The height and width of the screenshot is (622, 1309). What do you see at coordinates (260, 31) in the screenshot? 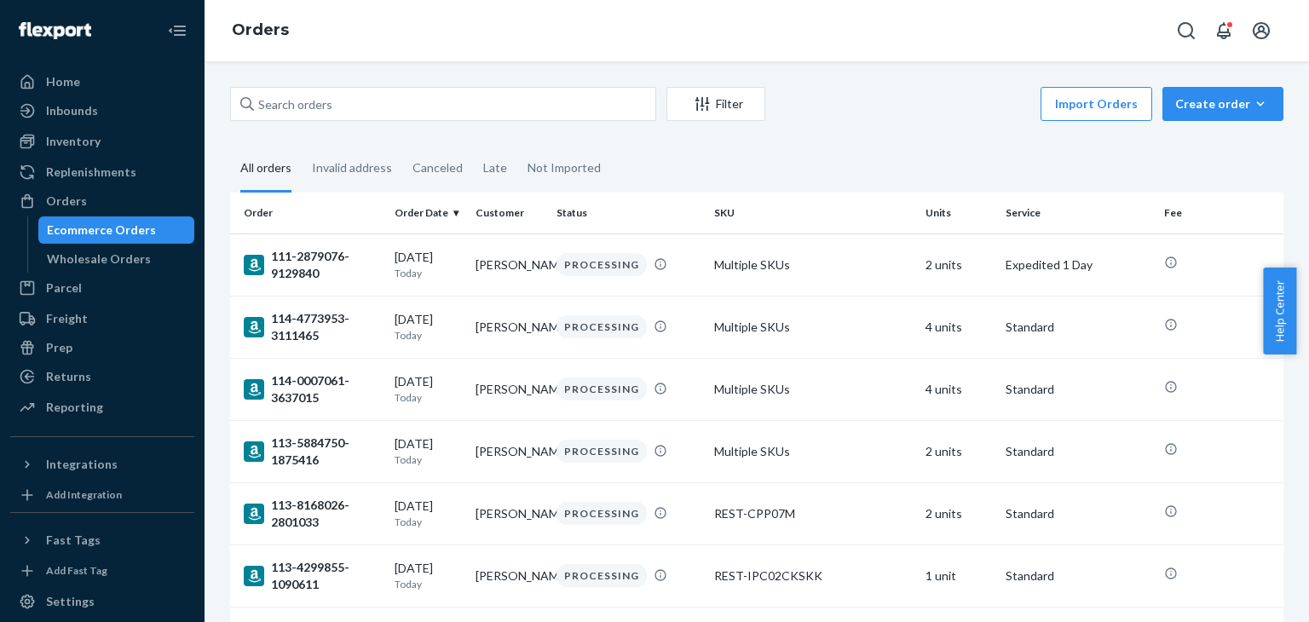
I see `ol: breadcrumbs` at bounding box center [260, 31].